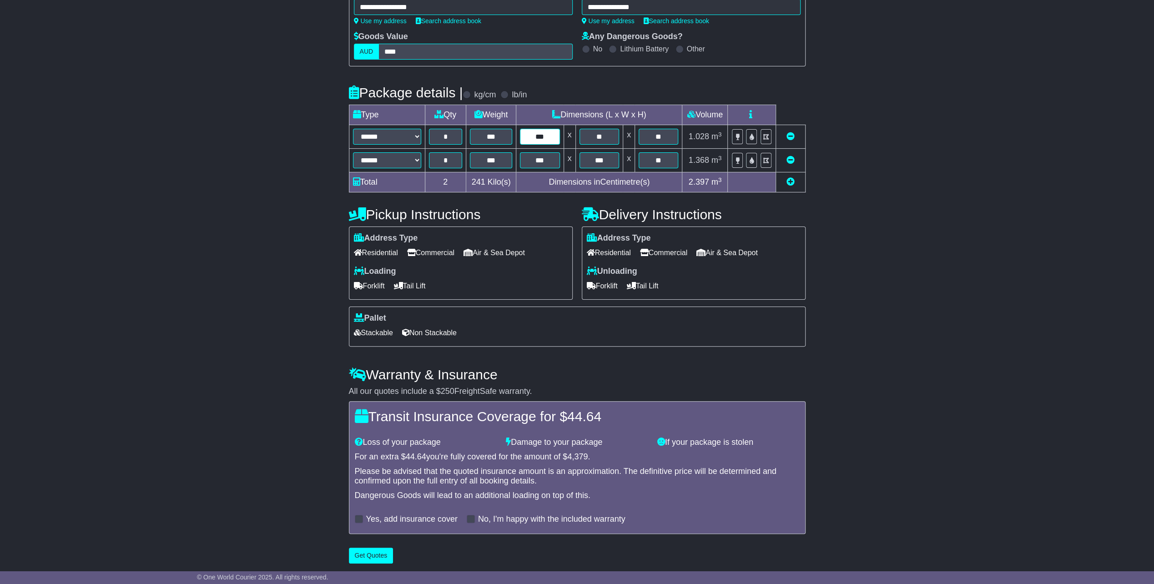  I want to click on td: Type, so click(387, 115).